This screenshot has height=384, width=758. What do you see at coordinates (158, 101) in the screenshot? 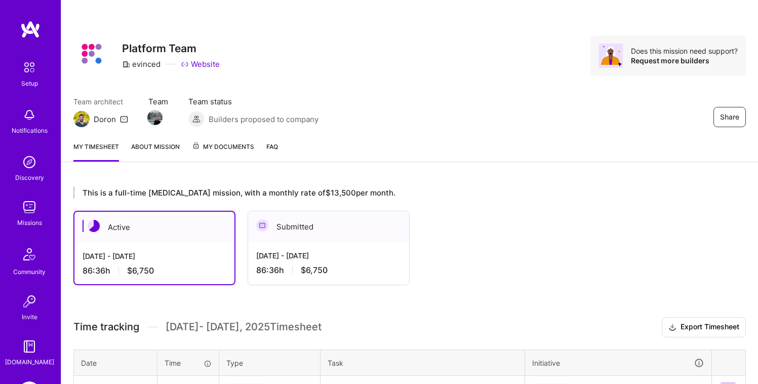
I see `span: Team` at bounding box center [158, 101].